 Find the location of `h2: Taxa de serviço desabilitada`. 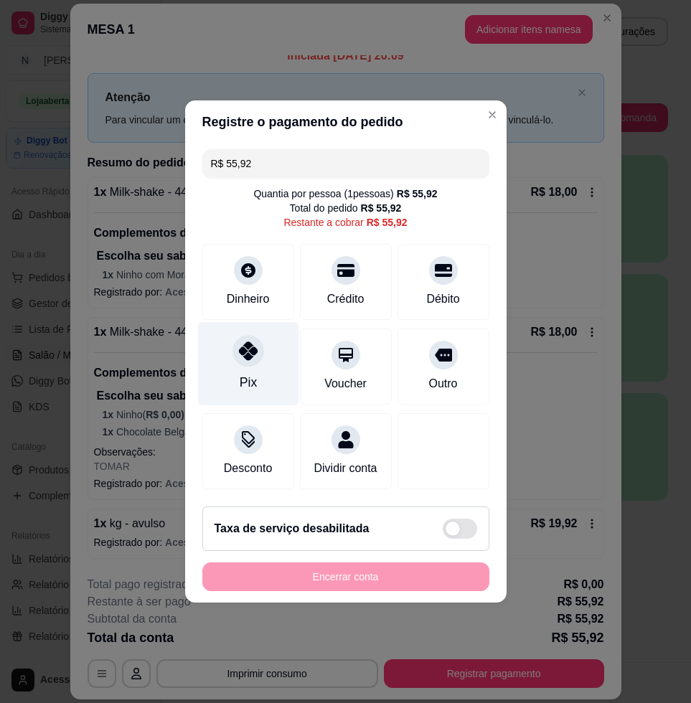

h2: Taxa de serviço desabilitada is located at coordinates (292, 529).